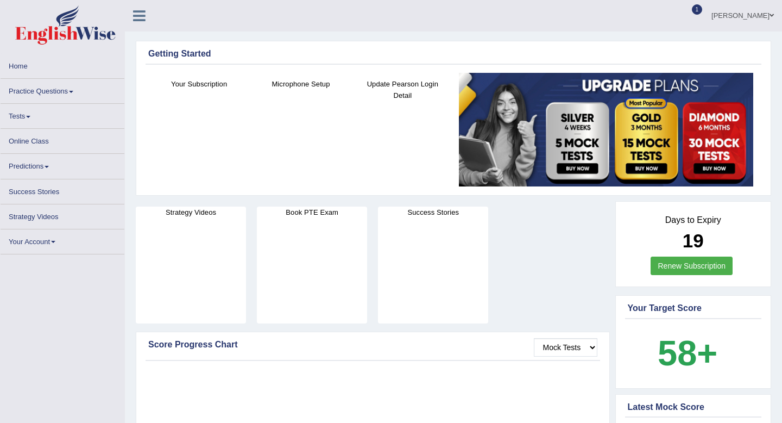 This screenshot has width=782, height=423. Describe the element at coordinates (606, 130) in the screenshot. I see `img: small5.jpg` at that location.